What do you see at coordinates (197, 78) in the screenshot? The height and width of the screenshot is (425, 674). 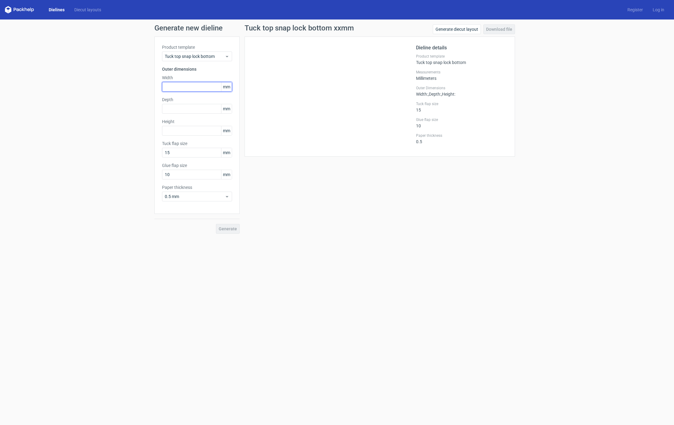 I see `label: Width` at bounding box center [197, 78].